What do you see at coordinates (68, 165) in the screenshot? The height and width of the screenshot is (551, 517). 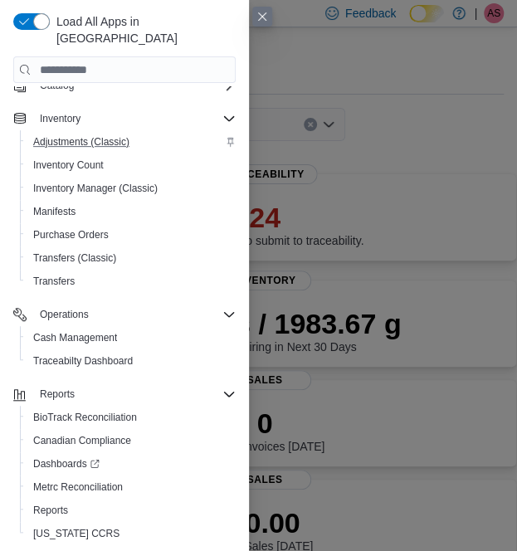 I see `a: Inventory Count` at bounding box center [68, 165].